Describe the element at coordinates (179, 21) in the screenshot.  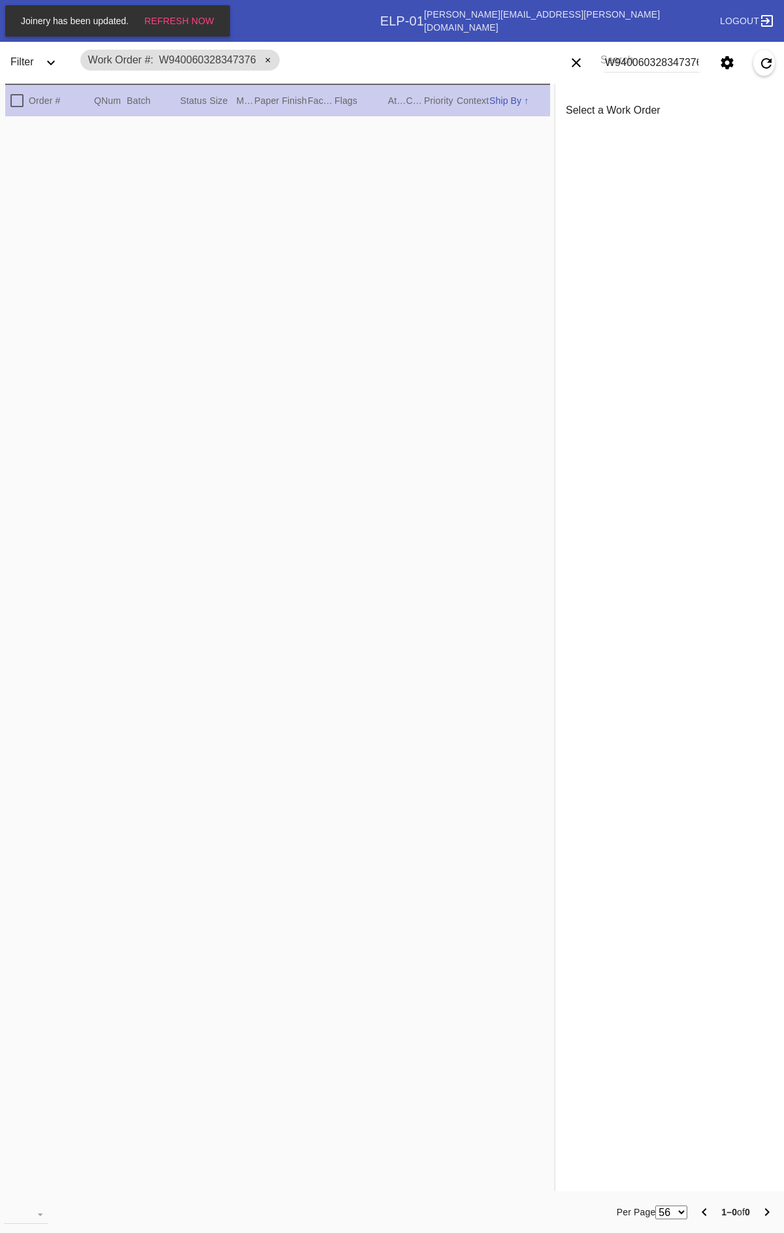
I see `span: Refresh Now` at that location.